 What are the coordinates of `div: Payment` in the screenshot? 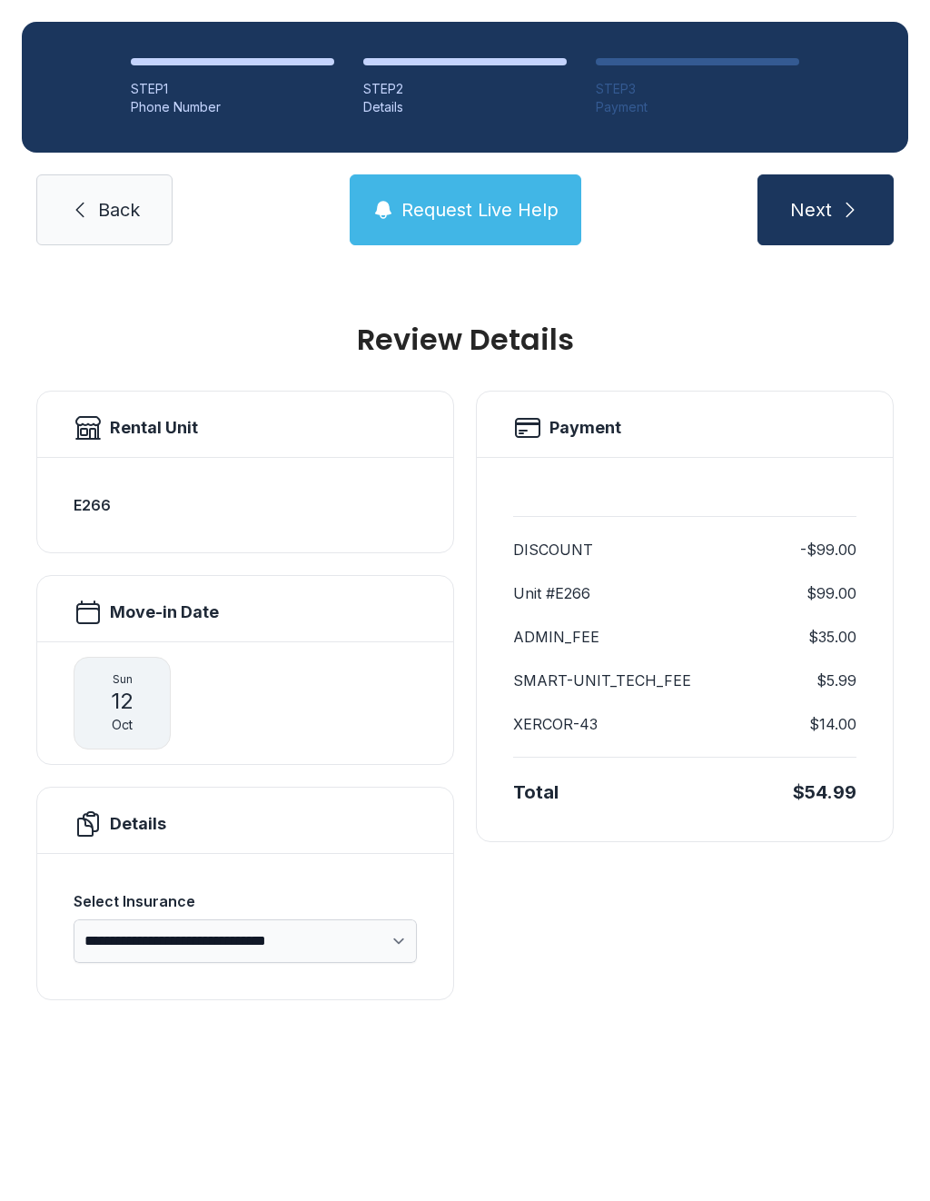 It's located at (698, 107).